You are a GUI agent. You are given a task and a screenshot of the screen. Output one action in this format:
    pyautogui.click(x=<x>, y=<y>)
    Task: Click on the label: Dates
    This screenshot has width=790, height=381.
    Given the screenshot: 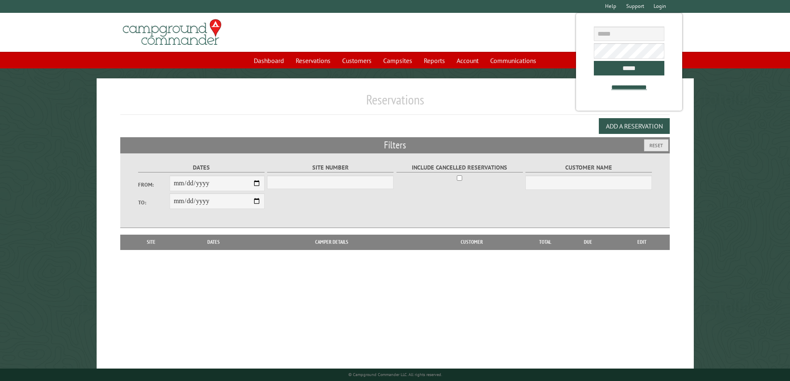 What is the action you would take?
    pyautogui.click(x=201, y=168)
    